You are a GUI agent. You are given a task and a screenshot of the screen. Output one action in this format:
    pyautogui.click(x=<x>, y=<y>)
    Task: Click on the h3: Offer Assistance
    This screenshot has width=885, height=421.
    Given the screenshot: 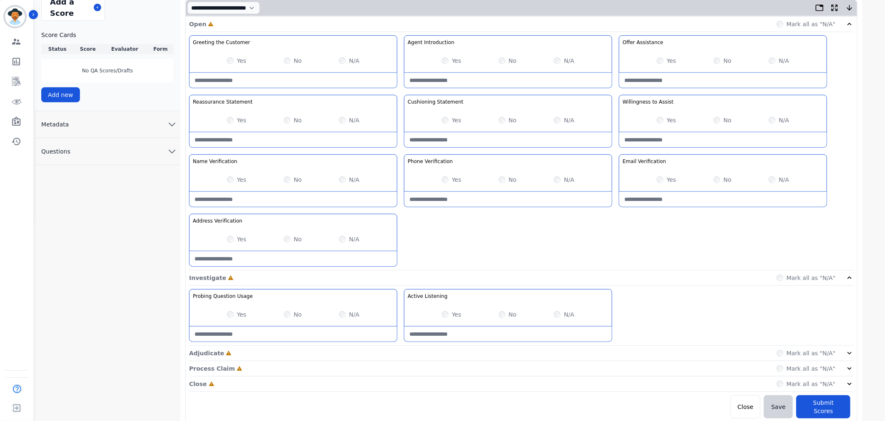 What is the action you would take?
    pyautogui.click(x=643, y=42)
    